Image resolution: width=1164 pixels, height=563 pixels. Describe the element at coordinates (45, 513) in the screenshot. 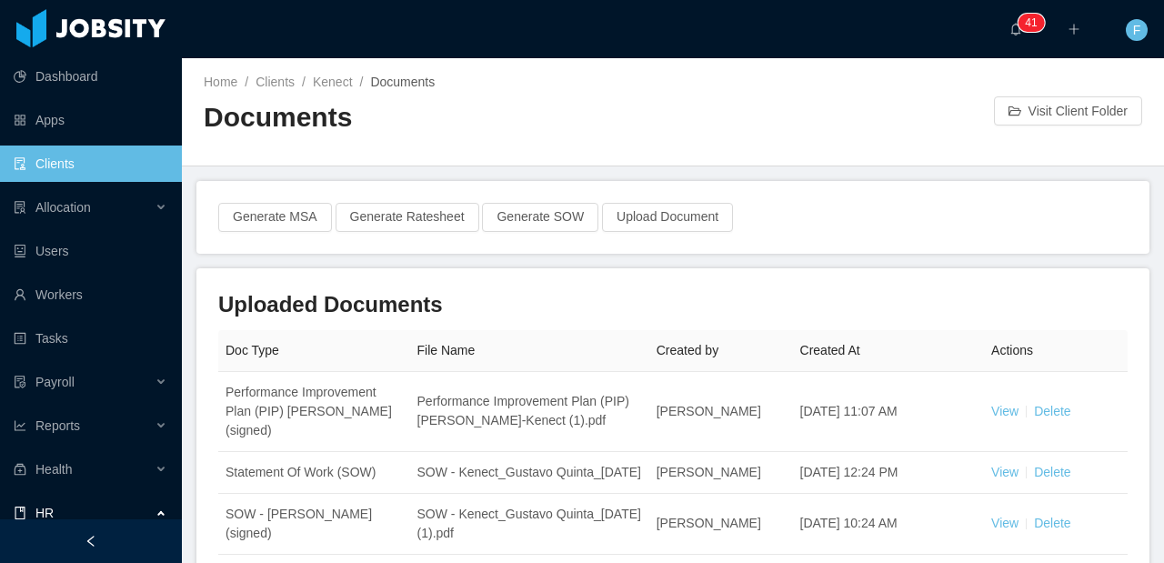

I see `span: HR` at that location.